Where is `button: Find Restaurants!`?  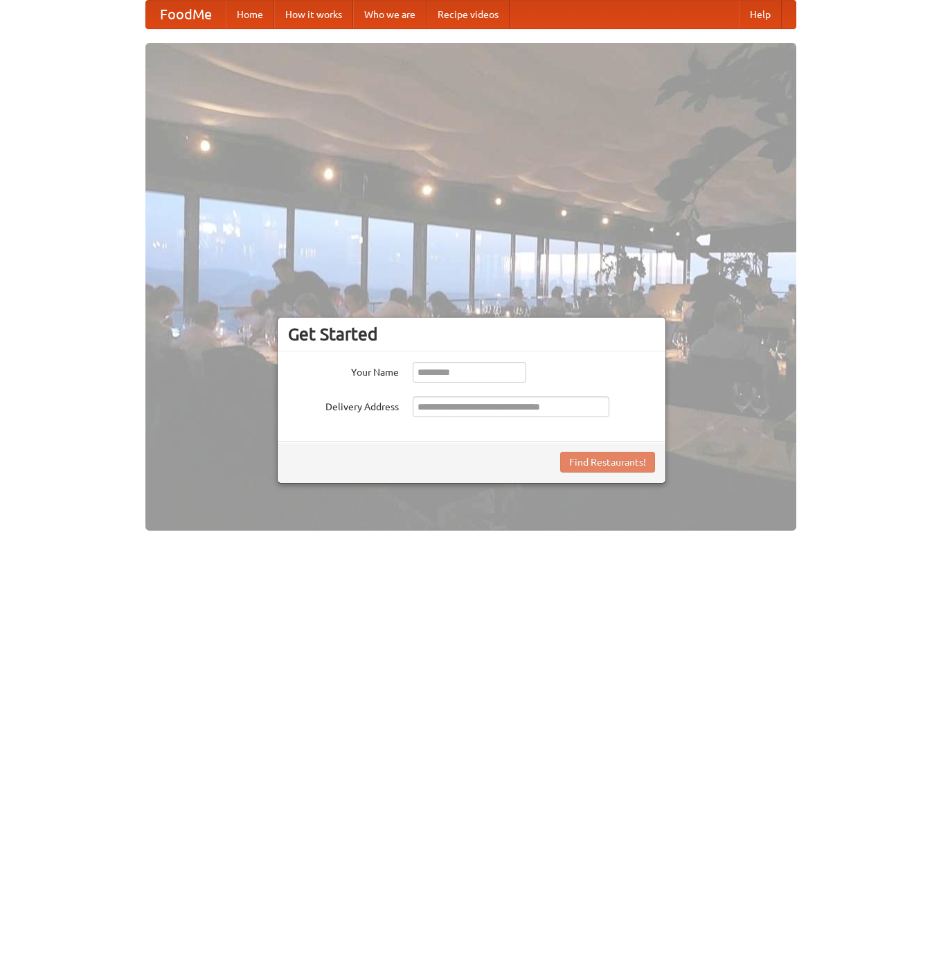 button: Find Restaurants! is located at coordinates (607, 462).